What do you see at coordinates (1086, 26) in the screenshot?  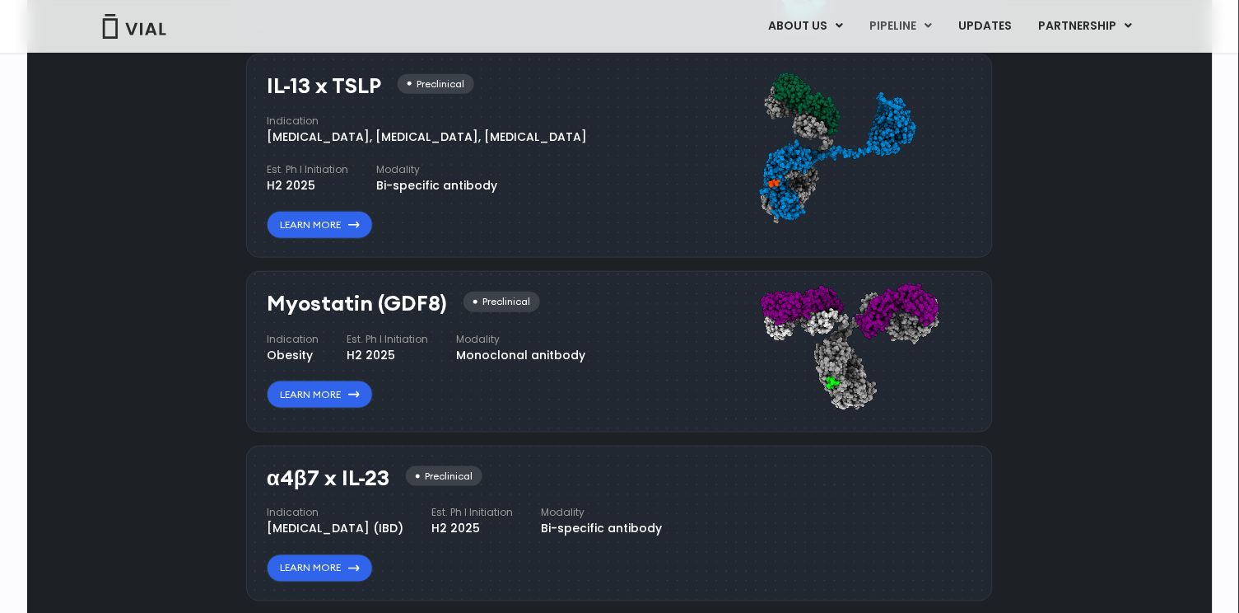 I see `a: PARTNERSHIPMenu Toggle` at bounding box center [1086, 26].